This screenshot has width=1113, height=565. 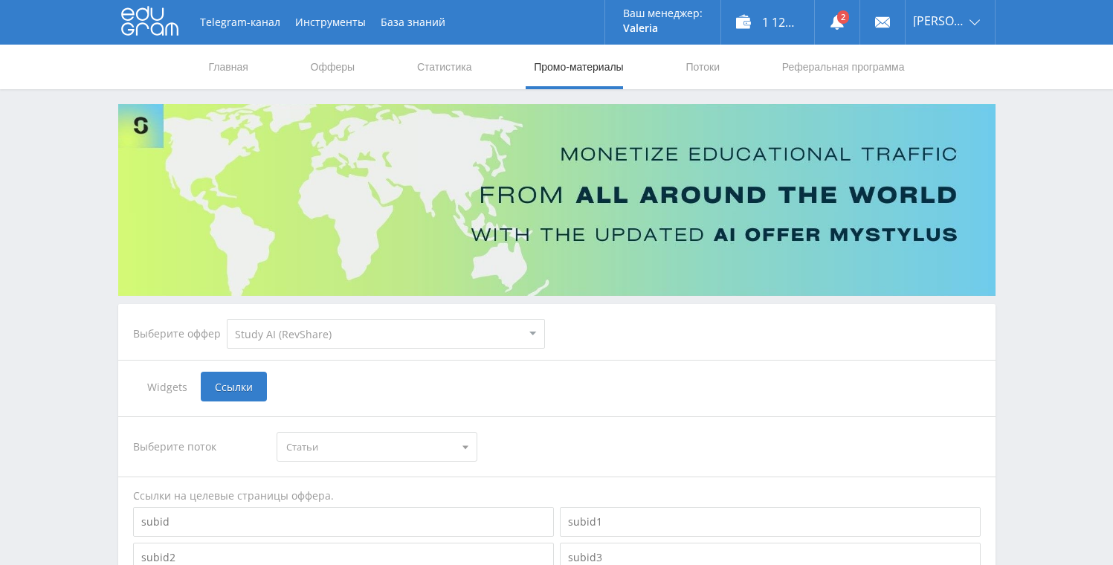 I want to click on a: Главная, so click(x=228, y=67).